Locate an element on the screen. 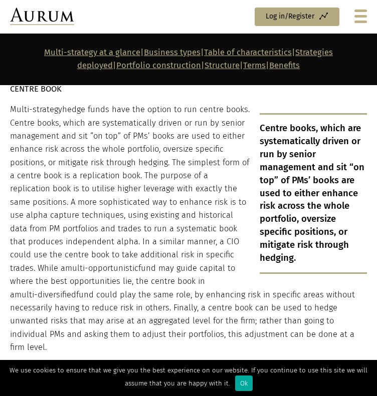 This screenshot has height=396, width=377. a: Terms is located at coordinates (254, 65).